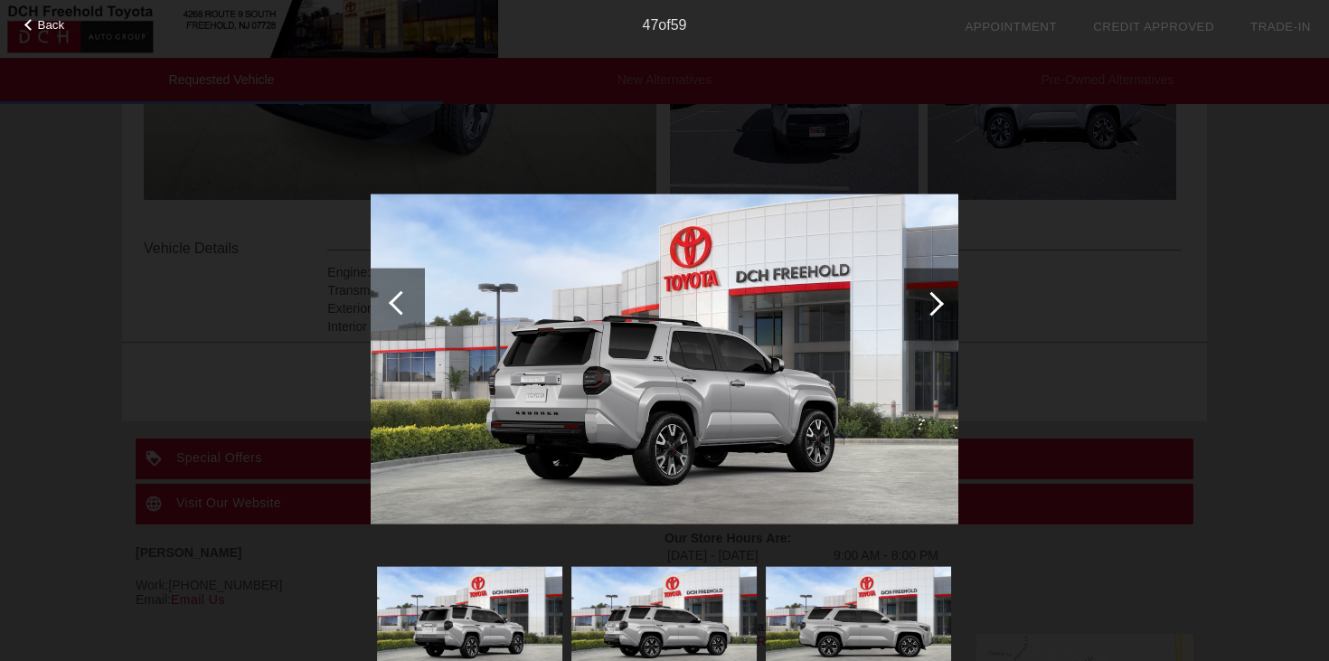 The height and width of the screenshot is (661, 1329). I want to click on span: Back, so click(52, 24).